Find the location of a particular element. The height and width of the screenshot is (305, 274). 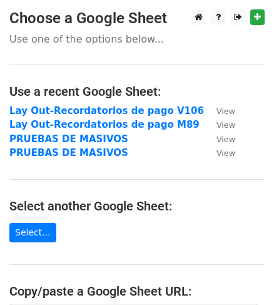

h4: Copy/paste a Google Sheet URL: is located at coordinates (137, 291).